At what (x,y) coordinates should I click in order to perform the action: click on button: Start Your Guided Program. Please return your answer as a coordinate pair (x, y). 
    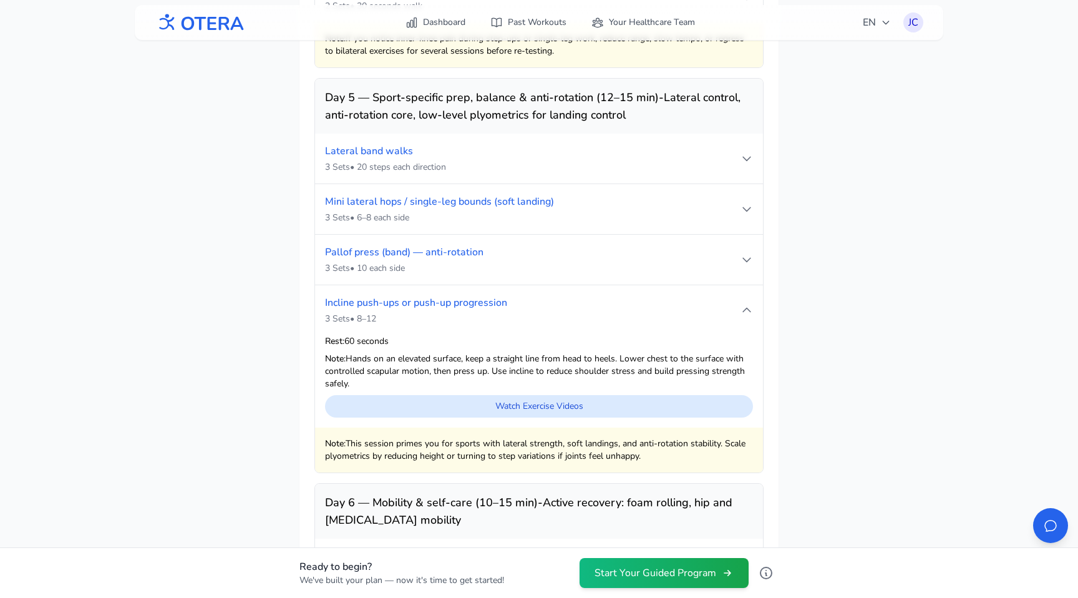
    Looking at the image, I should click on (664, 573).